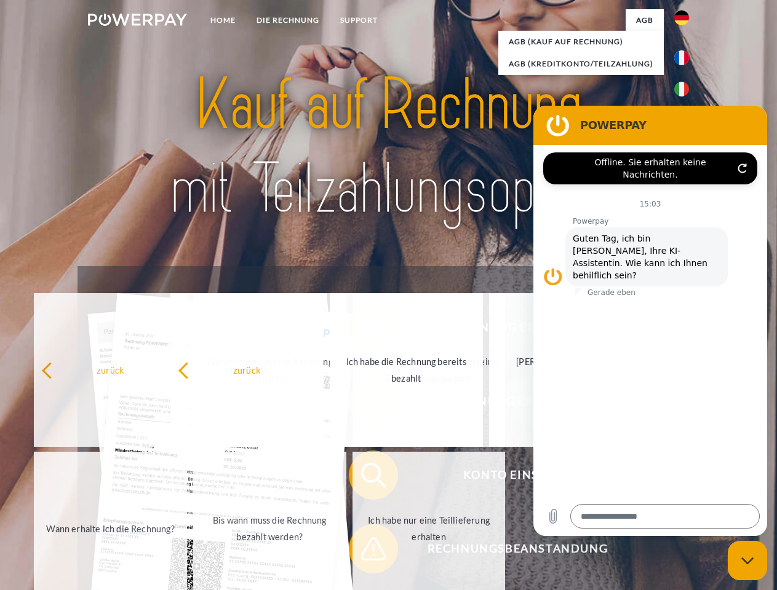  Describe the element at coordinates (681, 58) in the screenshot. I see `img: fr` at that location.